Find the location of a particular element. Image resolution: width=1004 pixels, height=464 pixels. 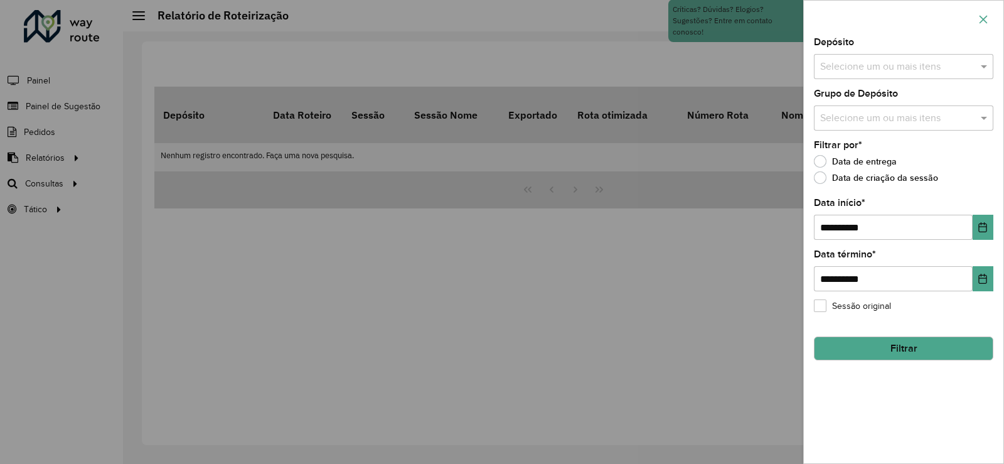

label: Sessão original is located at coordinates (852, 306).